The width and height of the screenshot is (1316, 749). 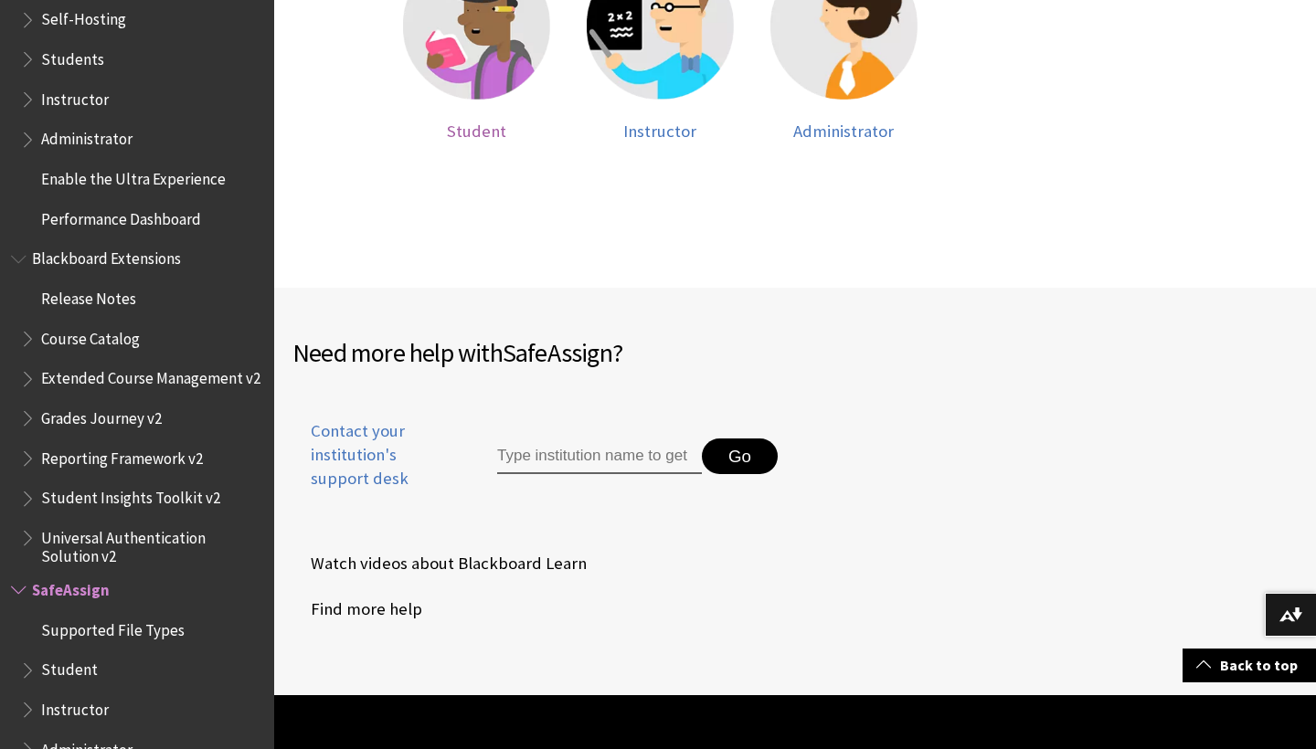 I want to click on span: Students, so click(x=72, y=56).